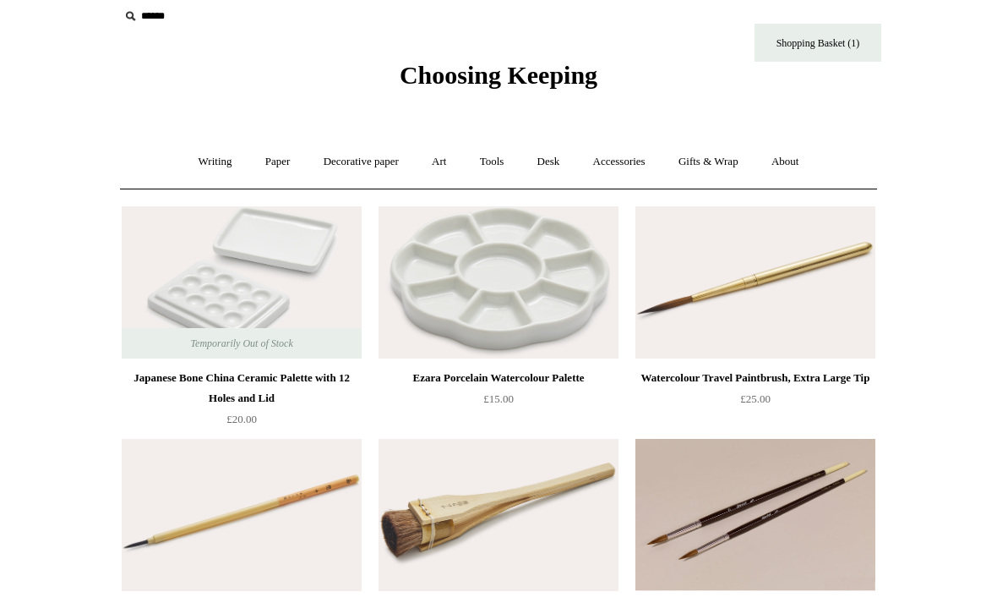 This screenshot has width=997, height=603. Describe the element at coordinates (242, 402) in the screenshot. I see `a: Japanese Bone China Ceramic Palette with 12 Holes and Lid £20.00` at that location.